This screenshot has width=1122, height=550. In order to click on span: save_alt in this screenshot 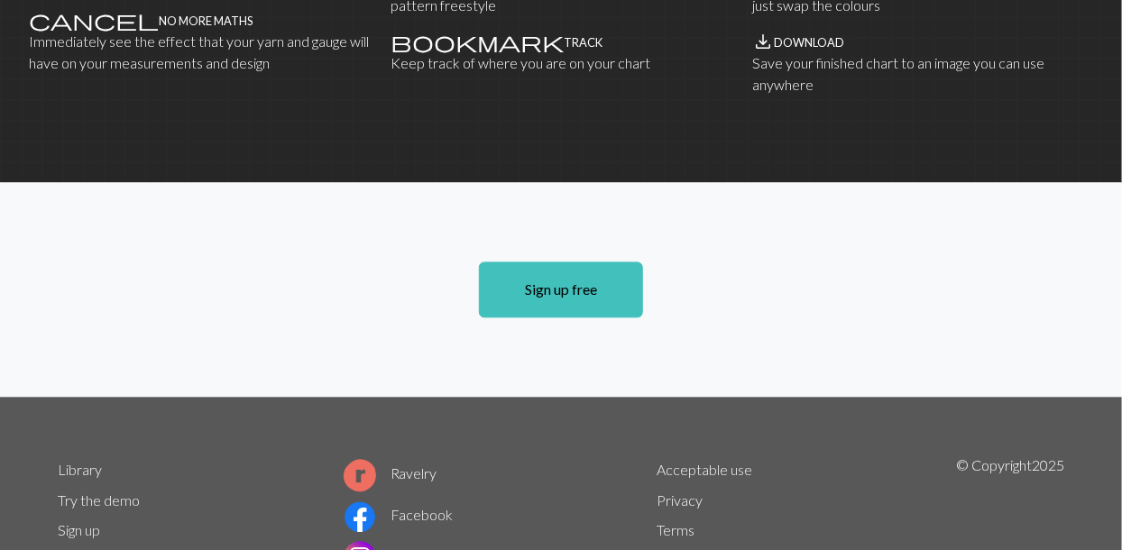, I will do `click(764, 41)`.